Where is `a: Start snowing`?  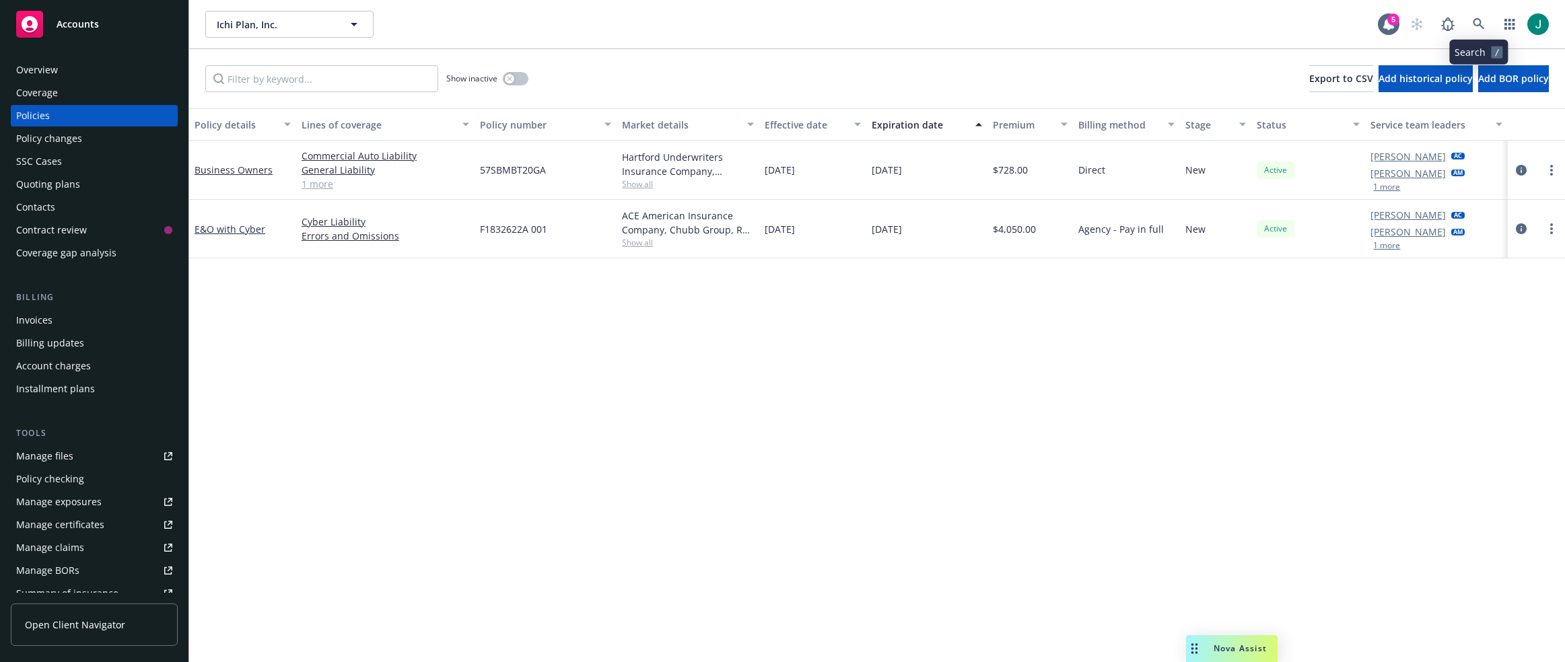 a: Start snowing is located at coordinates (1417, 24).